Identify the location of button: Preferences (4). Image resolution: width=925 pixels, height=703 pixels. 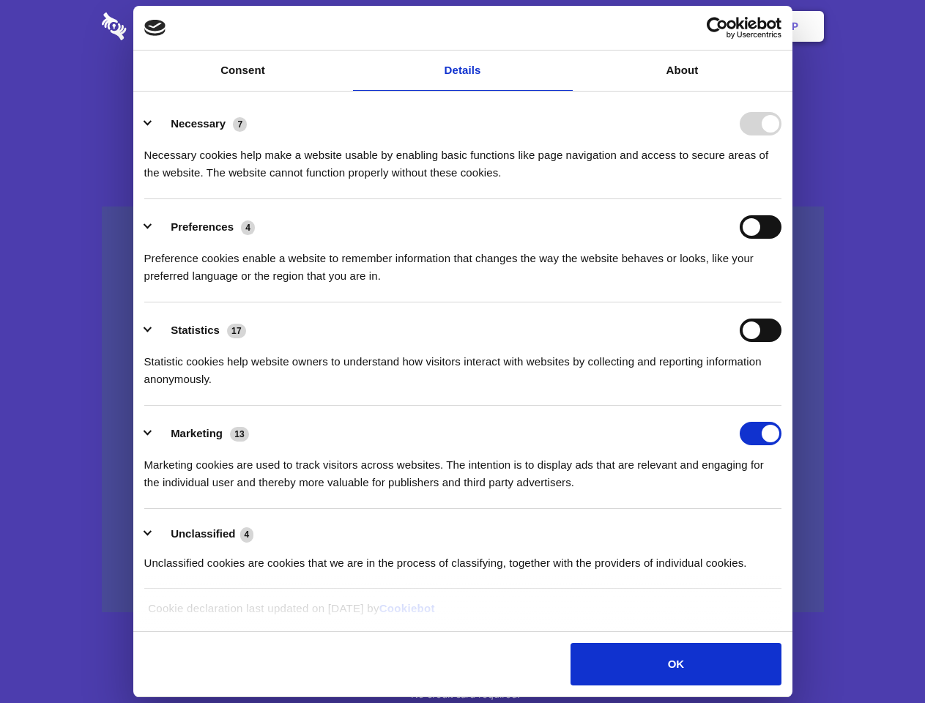
(204, 227).